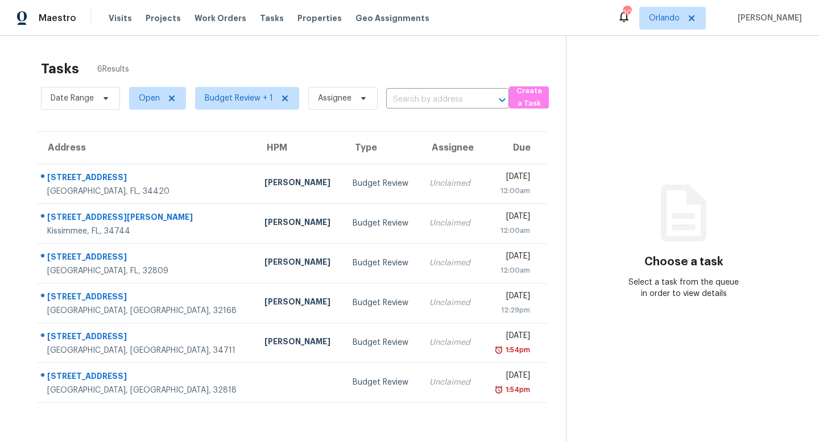 This screenshot has height=442, width=819. I want to click on div: 30, so click(627, 13).